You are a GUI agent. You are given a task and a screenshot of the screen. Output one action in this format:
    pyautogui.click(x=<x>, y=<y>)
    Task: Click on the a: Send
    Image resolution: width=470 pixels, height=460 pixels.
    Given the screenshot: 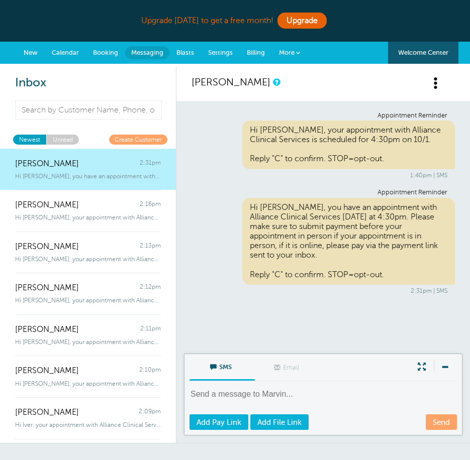 What is the action you would take?
    pyautogui.click(x=441, y=422)
    